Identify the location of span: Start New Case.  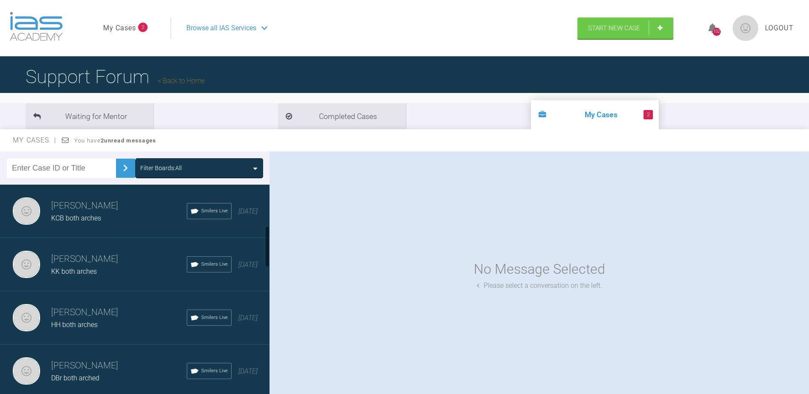
(614, 28).